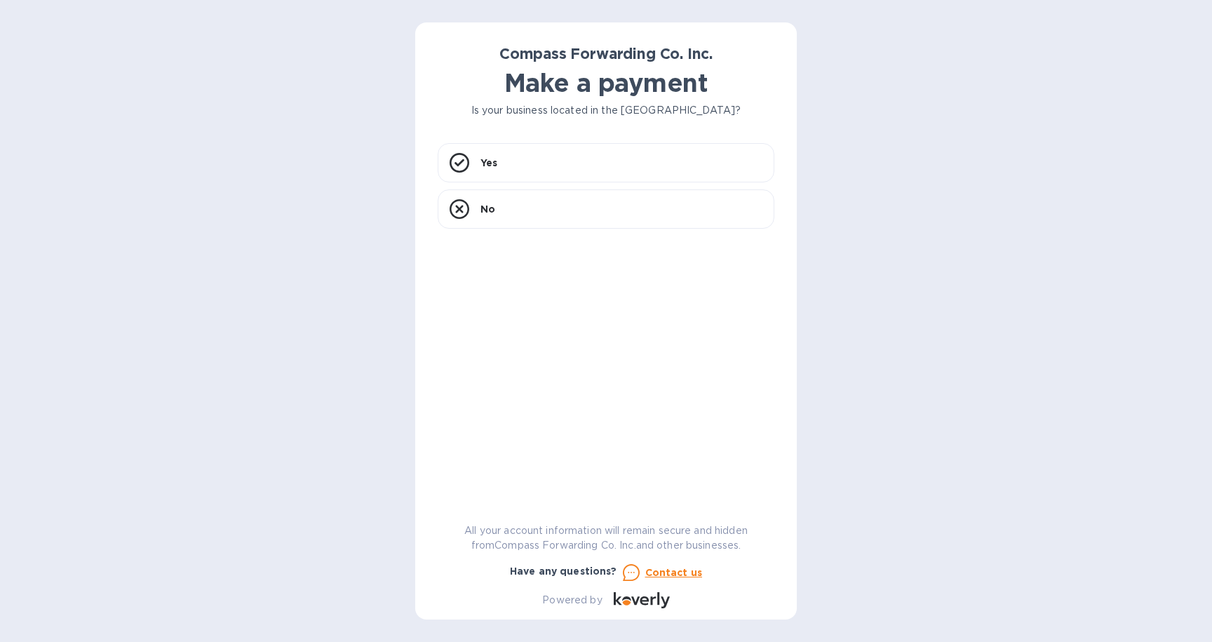 The image size is (1212, 642). I want to click on b: Have any questions?, so click(563, 571).